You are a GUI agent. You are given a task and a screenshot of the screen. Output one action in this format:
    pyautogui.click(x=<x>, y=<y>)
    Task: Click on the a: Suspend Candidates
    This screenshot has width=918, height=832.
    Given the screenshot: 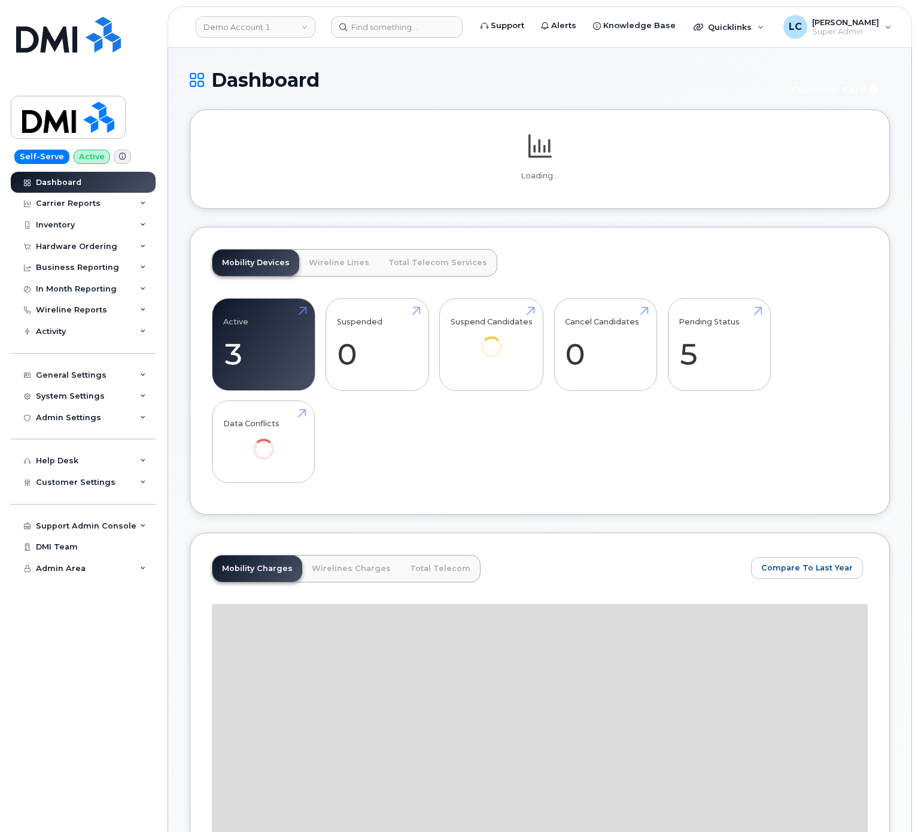 What is the action you would take?
    pyautogui.click(x=492, y=339)
    